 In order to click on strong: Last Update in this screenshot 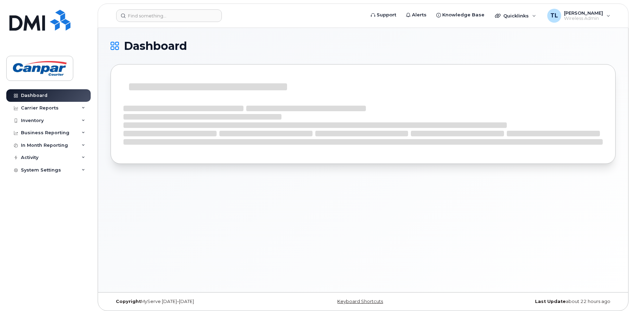, I will do `click(551, 302)`.